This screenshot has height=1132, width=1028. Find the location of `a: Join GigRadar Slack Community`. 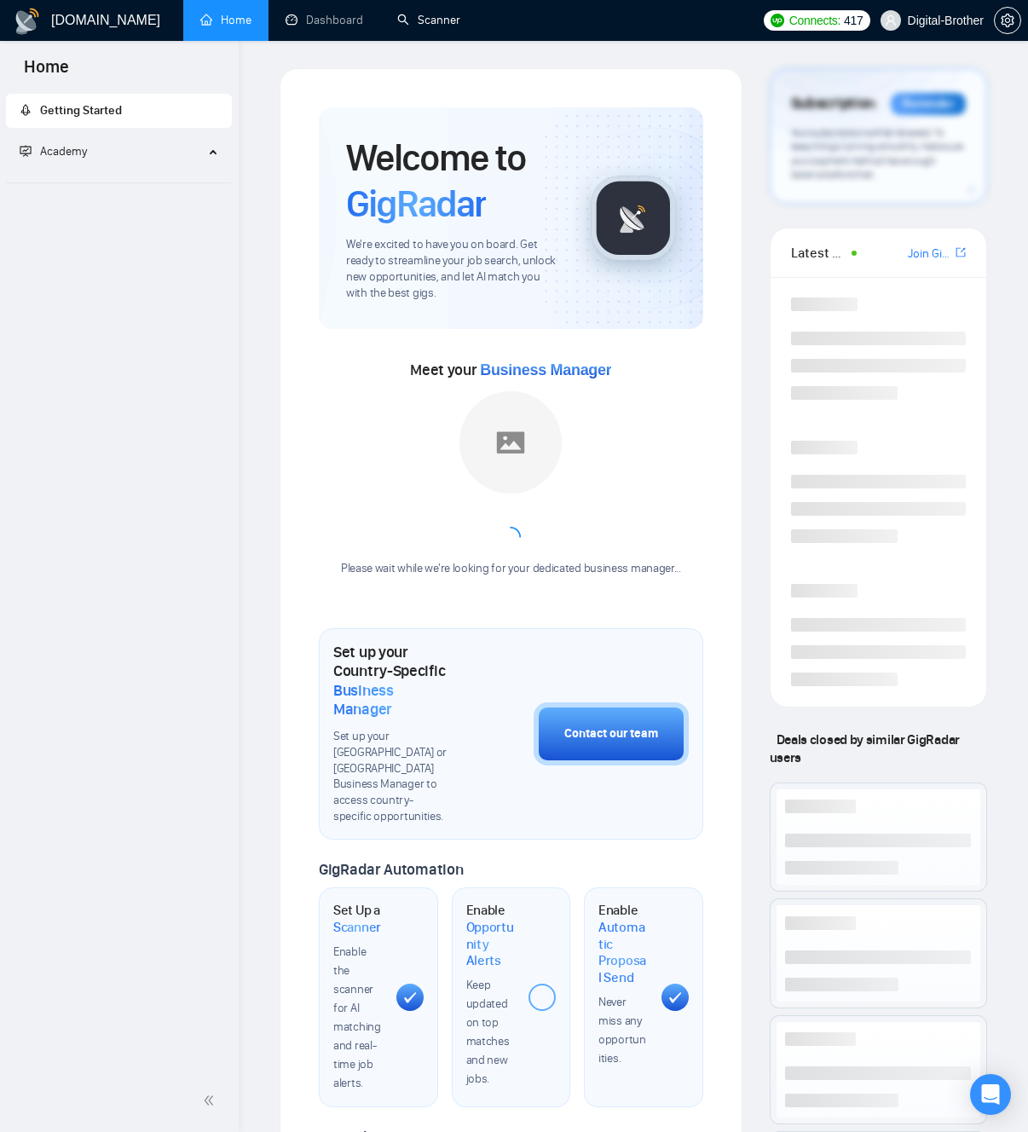

a: Join GigRadar Slack Community is located at coordinates (930, 254).